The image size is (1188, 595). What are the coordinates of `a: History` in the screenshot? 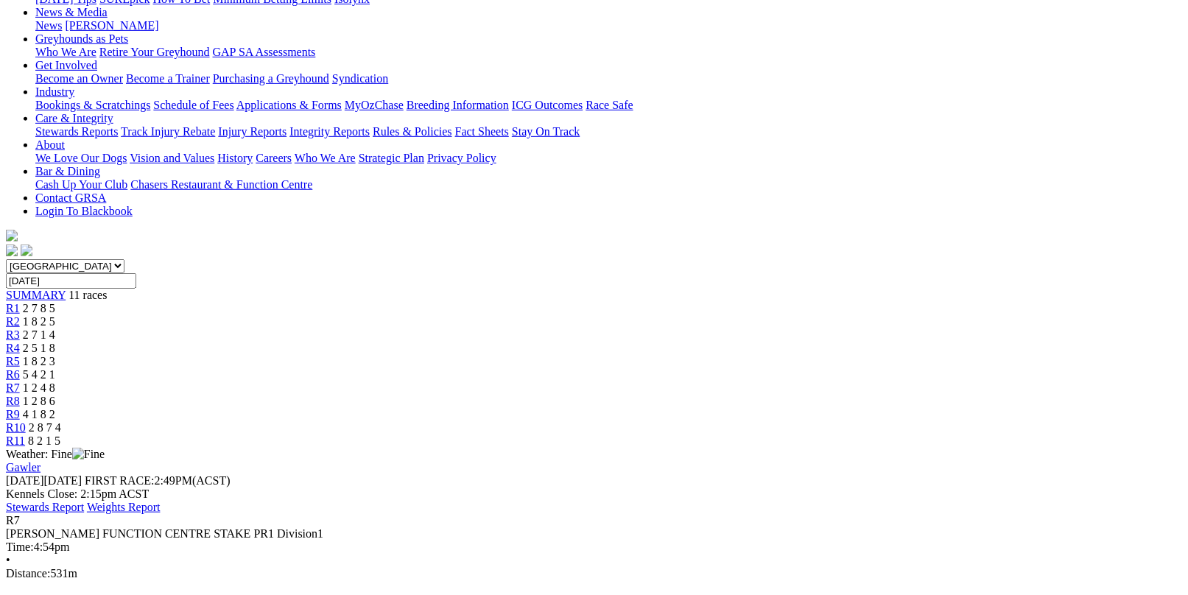 It's located at (235, 158).